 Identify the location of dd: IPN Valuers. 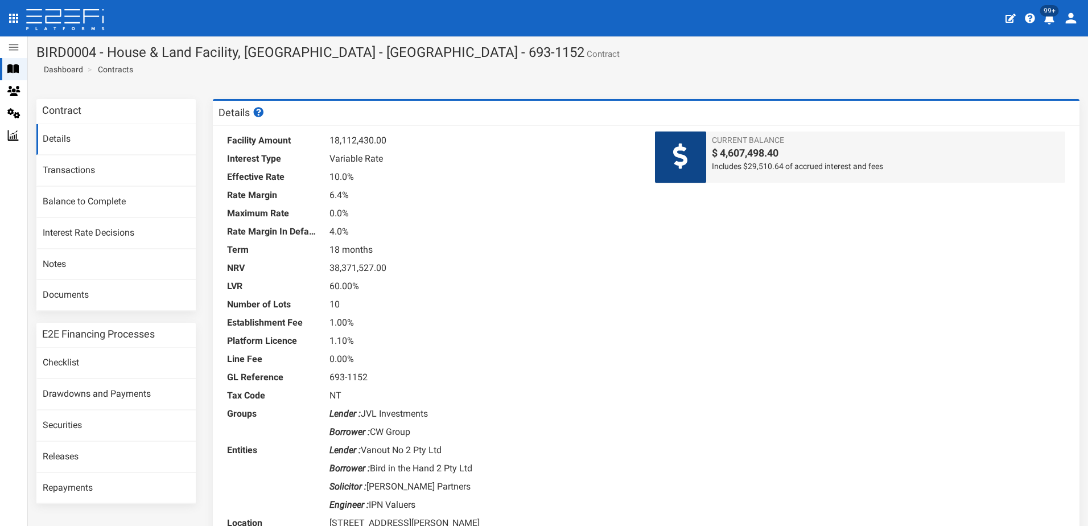
(483, 505).